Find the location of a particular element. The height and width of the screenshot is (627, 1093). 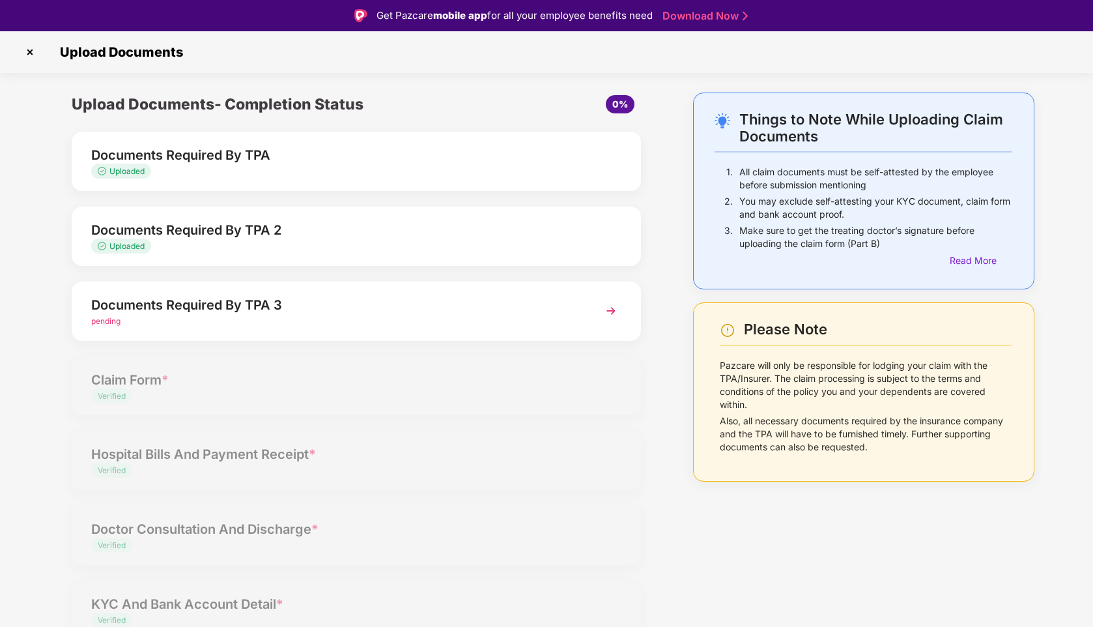

div: Documents Required By TPA is located at coordinates (334, 155).